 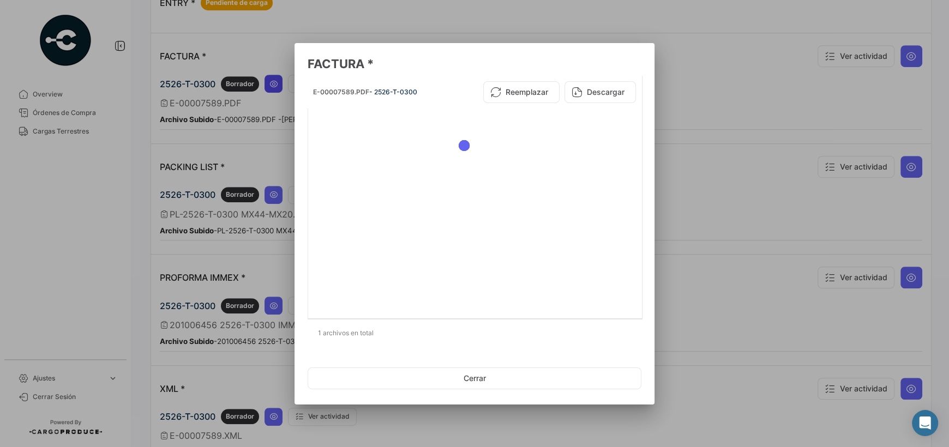 What do you see at coordinates (475, 64) in the screenshot?
I see `h3: FACTURA *` at bounding box center [475, 64].